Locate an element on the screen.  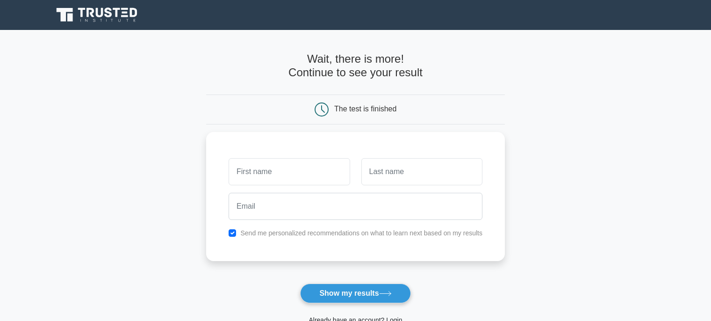
input: First name is located at coordinates (289, 172).